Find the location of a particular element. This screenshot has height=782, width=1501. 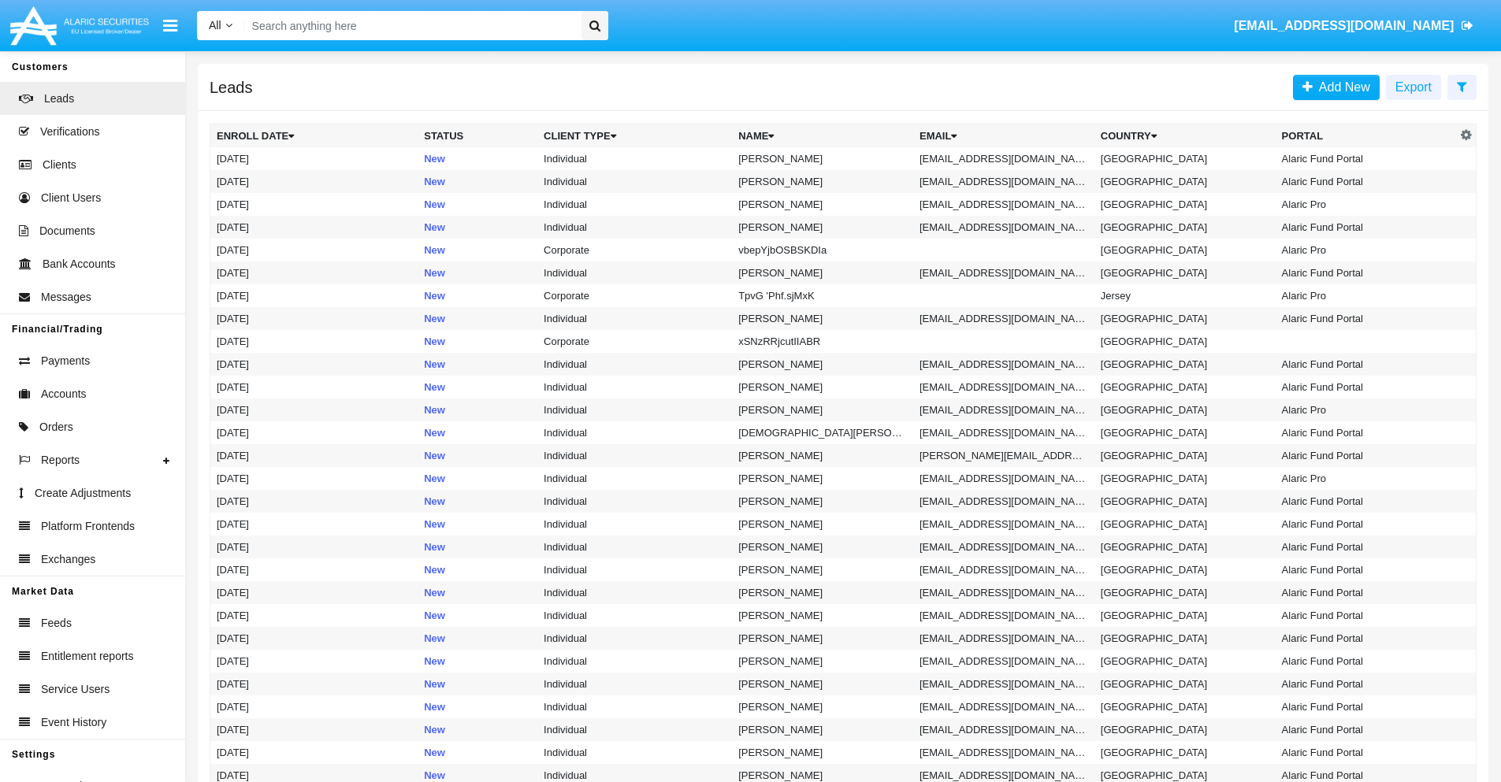

td: TpvG 'Phf.sjMxK is located at coordinates (823, 295).